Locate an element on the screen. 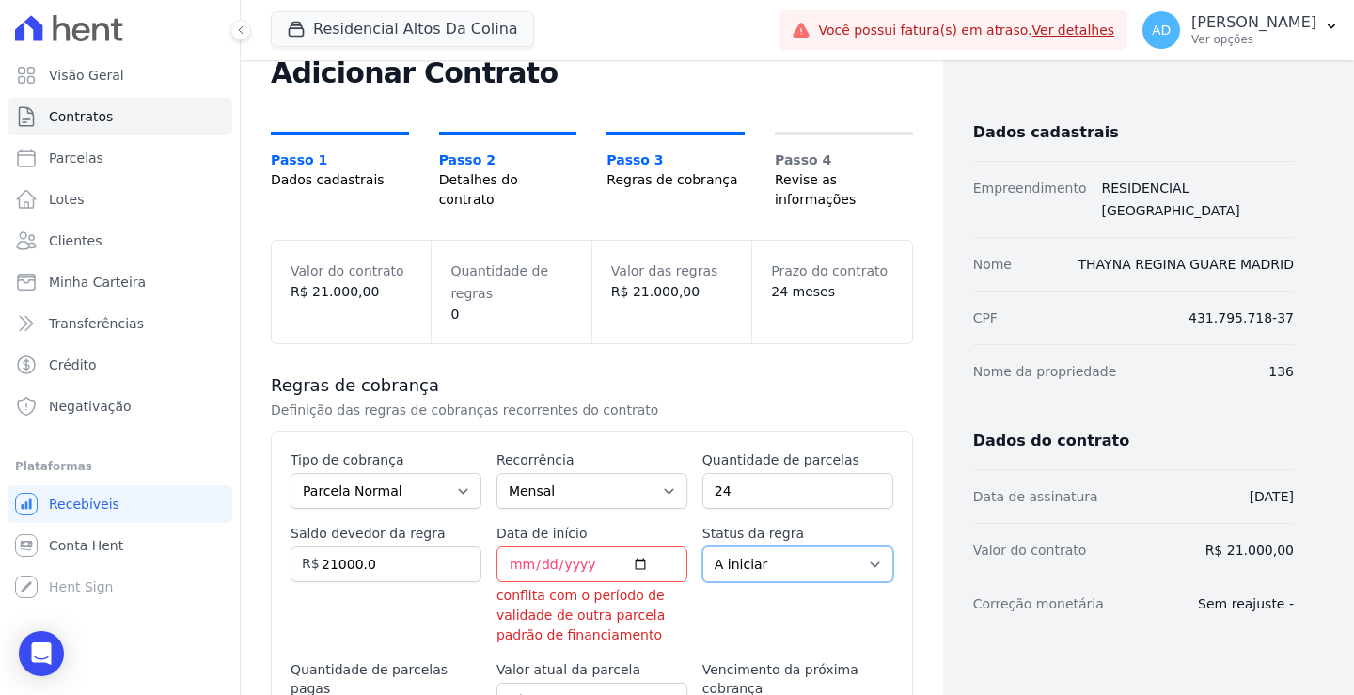 This screenshot has width=1354, height=695. a: Conta Hent is located at coordinates (119, 545).